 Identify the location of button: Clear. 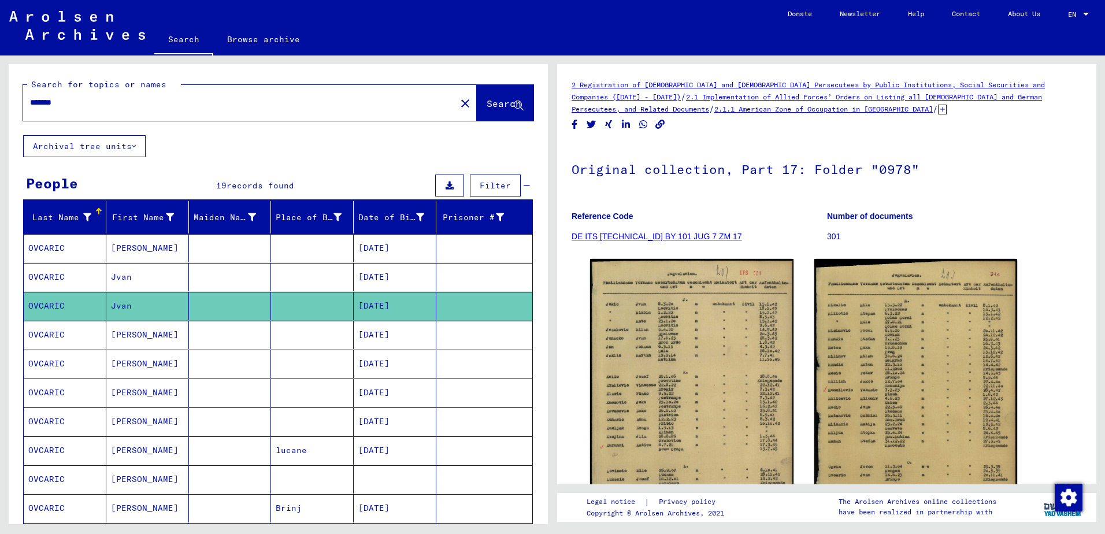
(465, 103).